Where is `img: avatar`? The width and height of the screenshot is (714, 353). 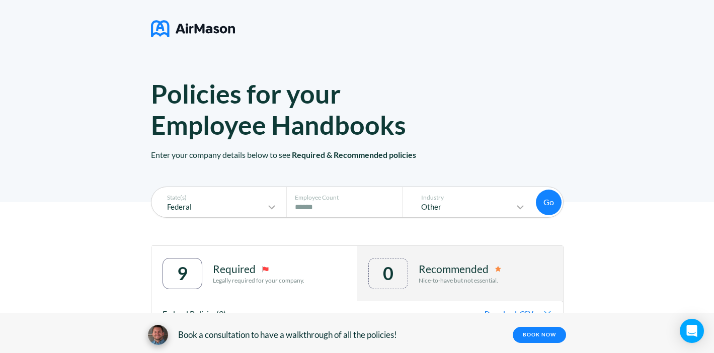
img: avatar is located at coordinates (158, 335).